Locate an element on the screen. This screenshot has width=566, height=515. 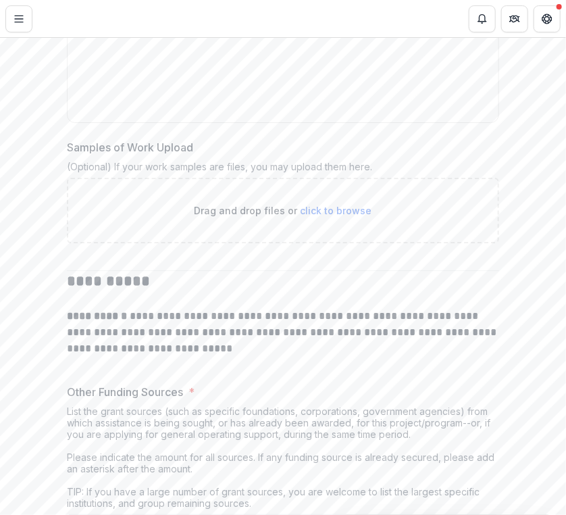
p: Drag and drop files or is located at coordinates (283, 210).